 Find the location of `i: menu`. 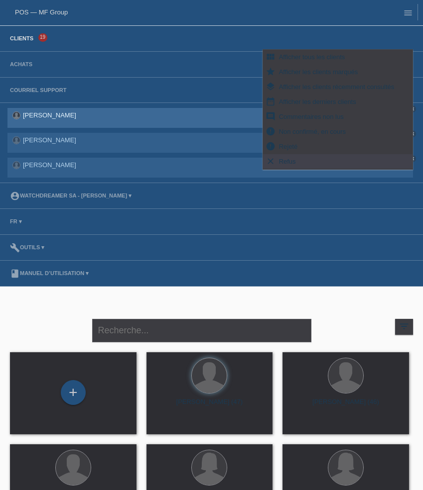

i: menu is located at coordinates (408, 13).